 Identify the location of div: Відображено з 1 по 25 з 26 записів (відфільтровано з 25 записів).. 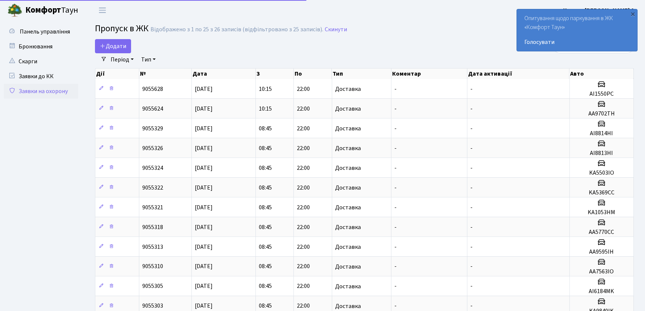
(237, 29).